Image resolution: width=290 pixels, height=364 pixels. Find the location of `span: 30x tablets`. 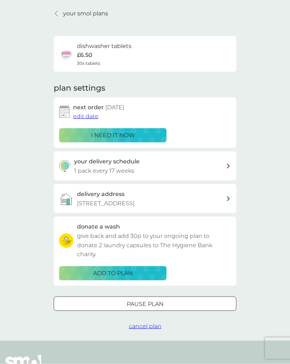

span: 30x tablets is located at coordinates (88, 63).